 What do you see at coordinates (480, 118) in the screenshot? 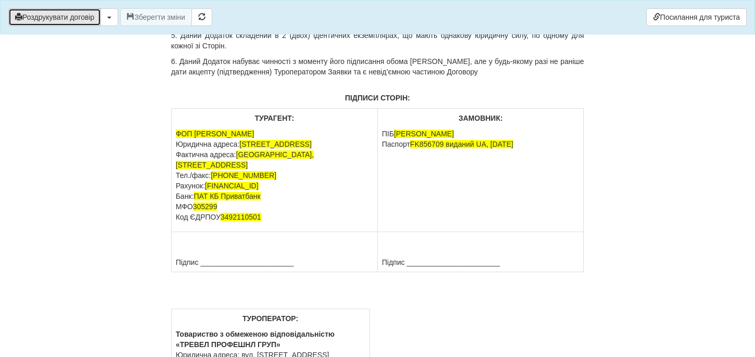
I see `p: ЗАМОВНИК:` at bounding box center [480, 118].